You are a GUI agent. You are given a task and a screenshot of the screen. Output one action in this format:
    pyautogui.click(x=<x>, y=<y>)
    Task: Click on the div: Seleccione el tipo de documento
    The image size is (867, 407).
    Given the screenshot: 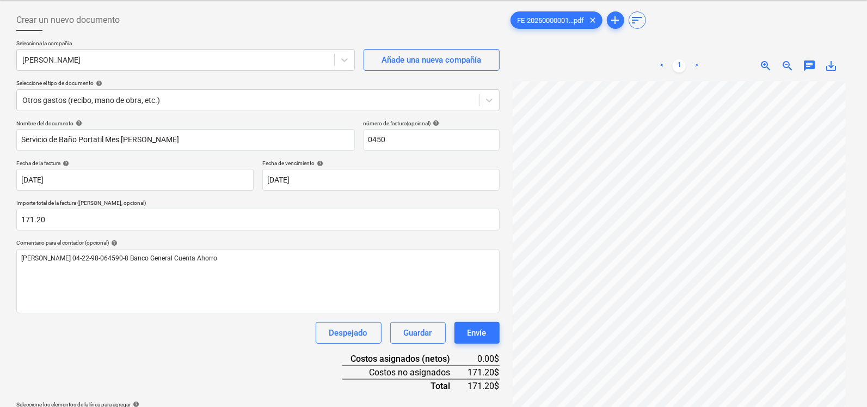 What is the action you would take?
    pyautogui.click(x=258, y=83)
    